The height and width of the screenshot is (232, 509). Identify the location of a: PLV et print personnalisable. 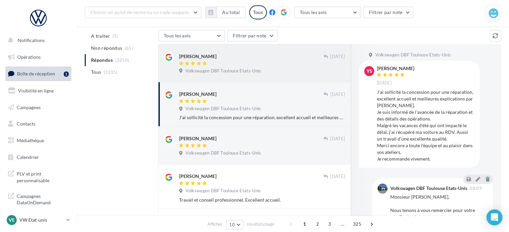
(38, 176).